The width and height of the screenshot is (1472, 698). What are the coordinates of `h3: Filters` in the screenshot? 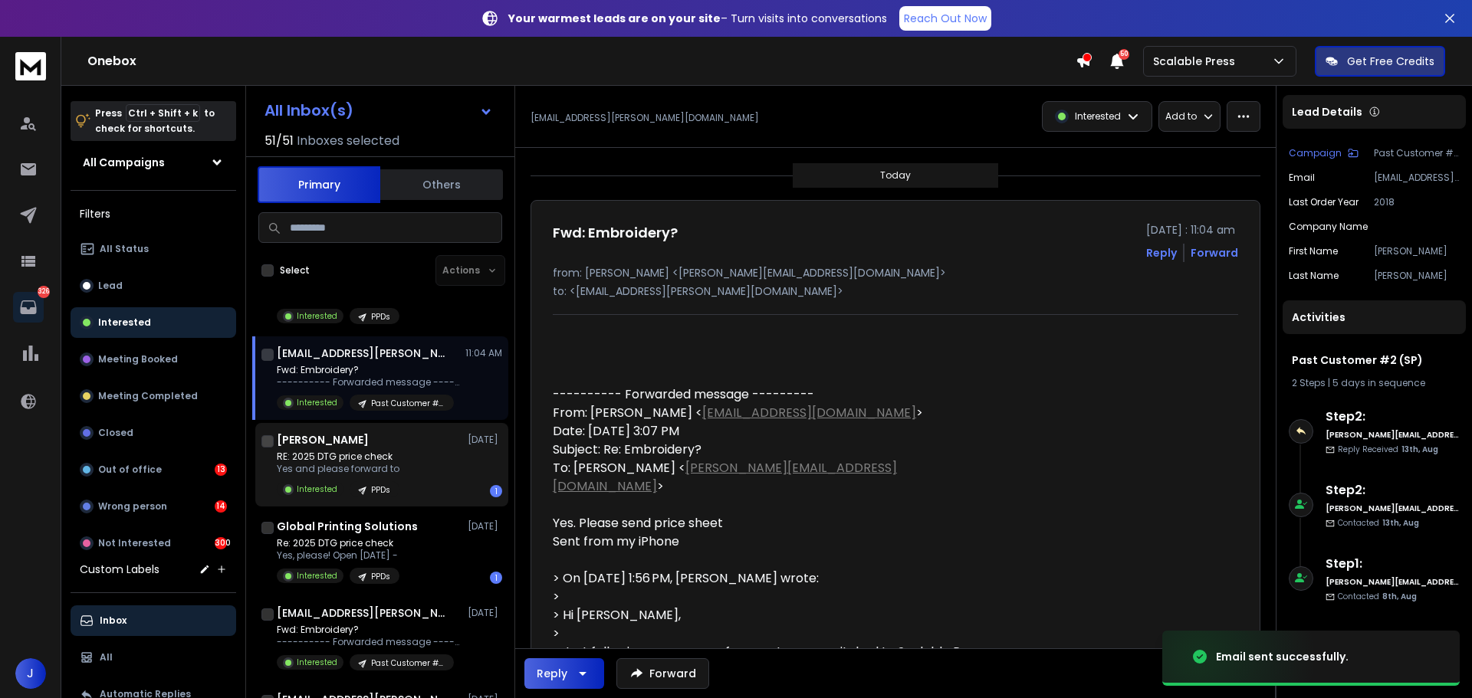 It's located at (153, 214).